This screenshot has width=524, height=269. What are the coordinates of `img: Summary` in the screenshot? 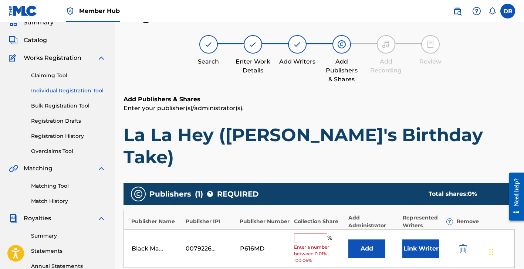 It's located at (13, 23).